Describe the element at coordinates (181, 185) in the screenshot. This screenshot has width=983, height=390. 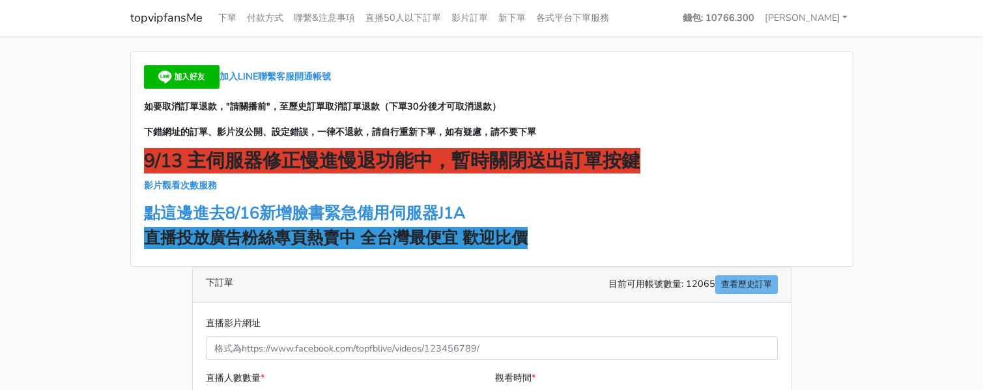
I see `strong: 影片觀看次數服務` at that location.